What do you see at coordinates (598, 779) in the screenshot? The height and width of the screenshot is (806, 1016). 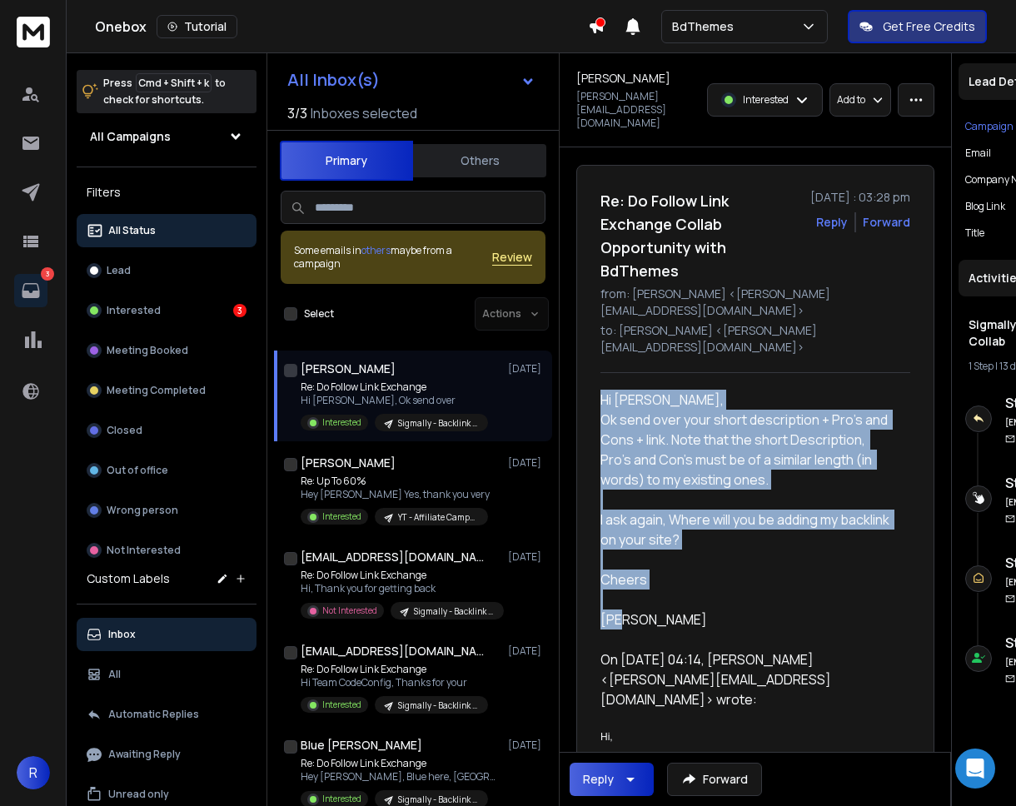 I see `div: Reply` at bounding box center [598, 779].